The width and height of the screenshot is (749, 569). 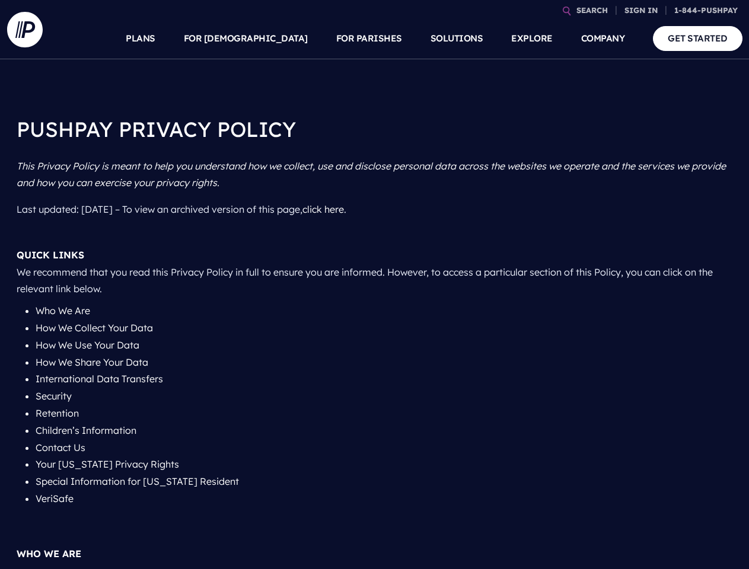 I want to click on a: How We Use Your Data, so click(x=87, y=345).